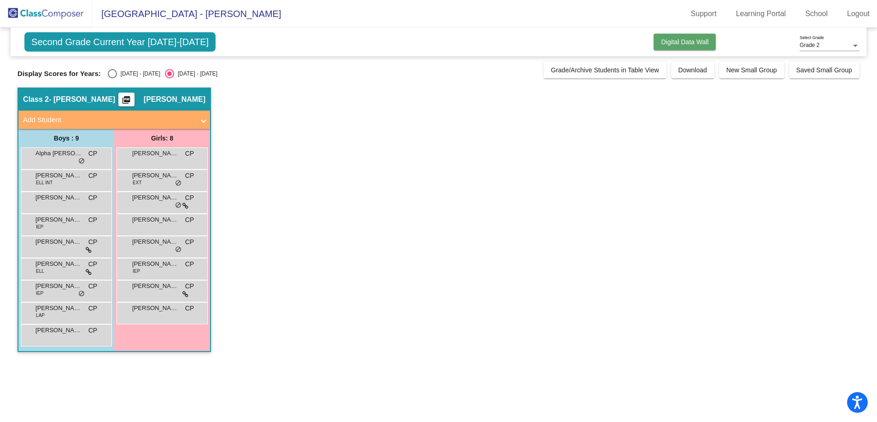 Image resolution: width=877 pixels, height=422 pixels. Describe the element at coordinates (109, 120) in the screenshot. I see `mat-panel-title: Add Student` at that location.